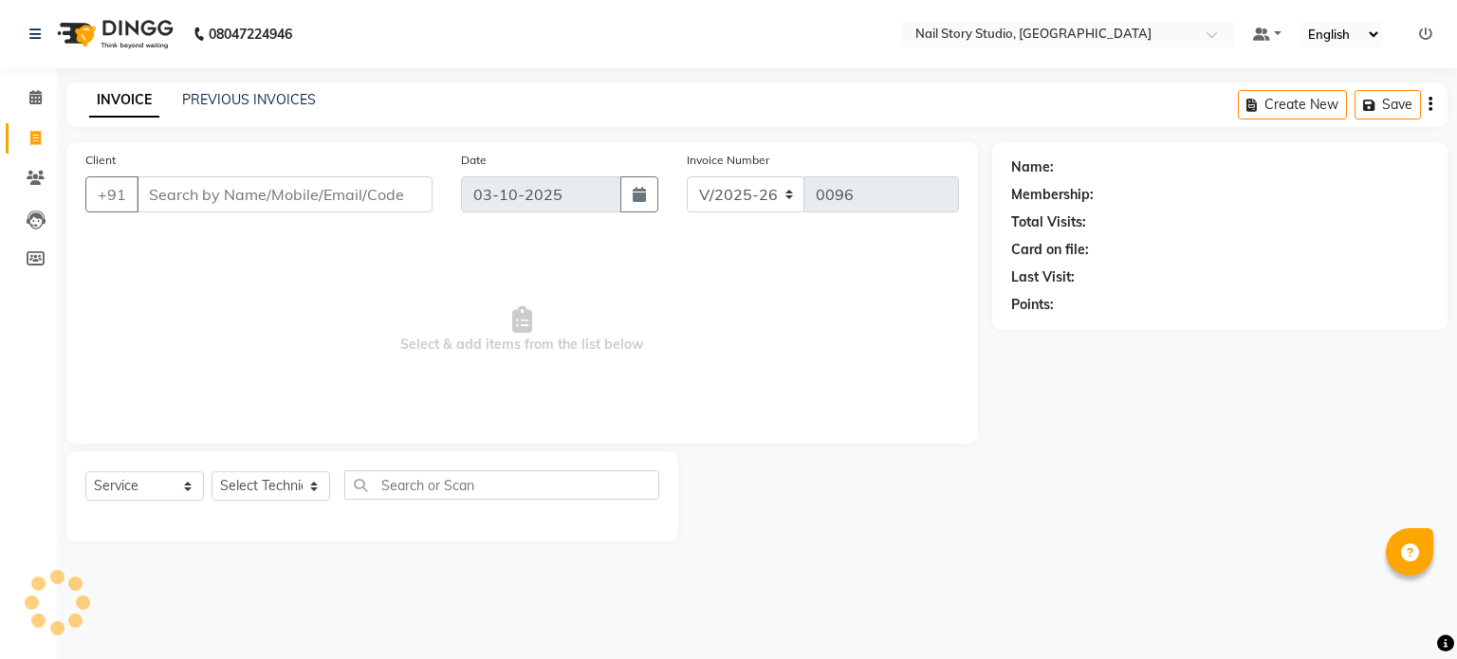 Image resolution: width=1457 pixels, height=659 pixels. I want to click on div: Name:, so click(1032, 167).